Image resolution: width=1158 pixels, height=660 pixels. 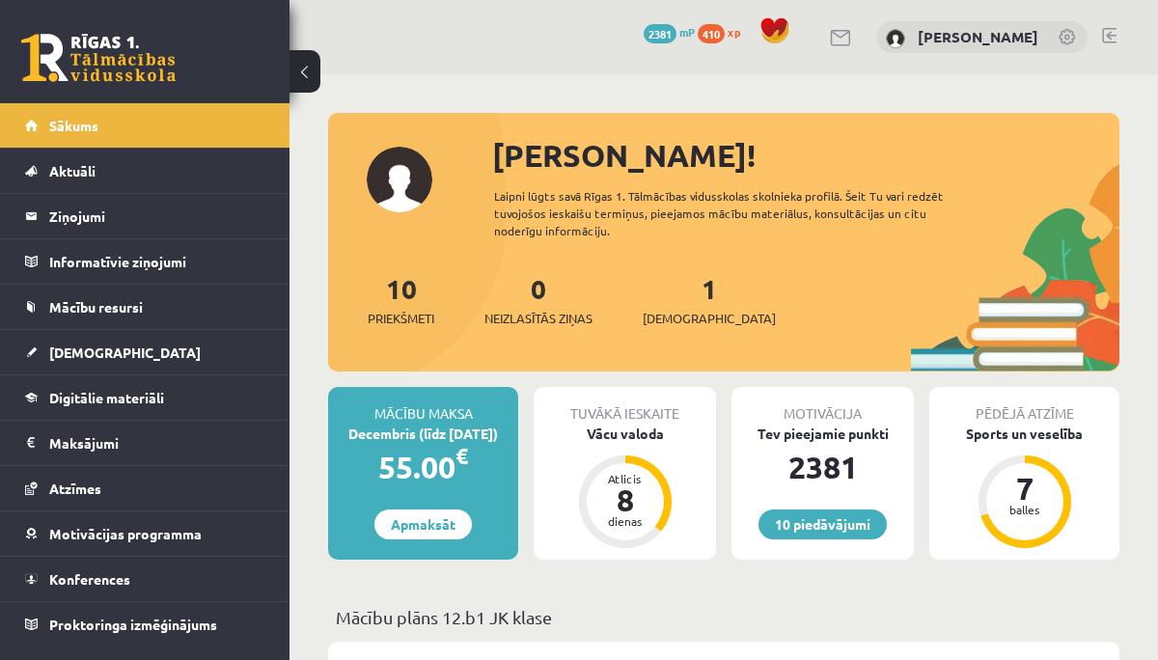 I want to click on div: Vācu valoda, so click(x=624, y=433).